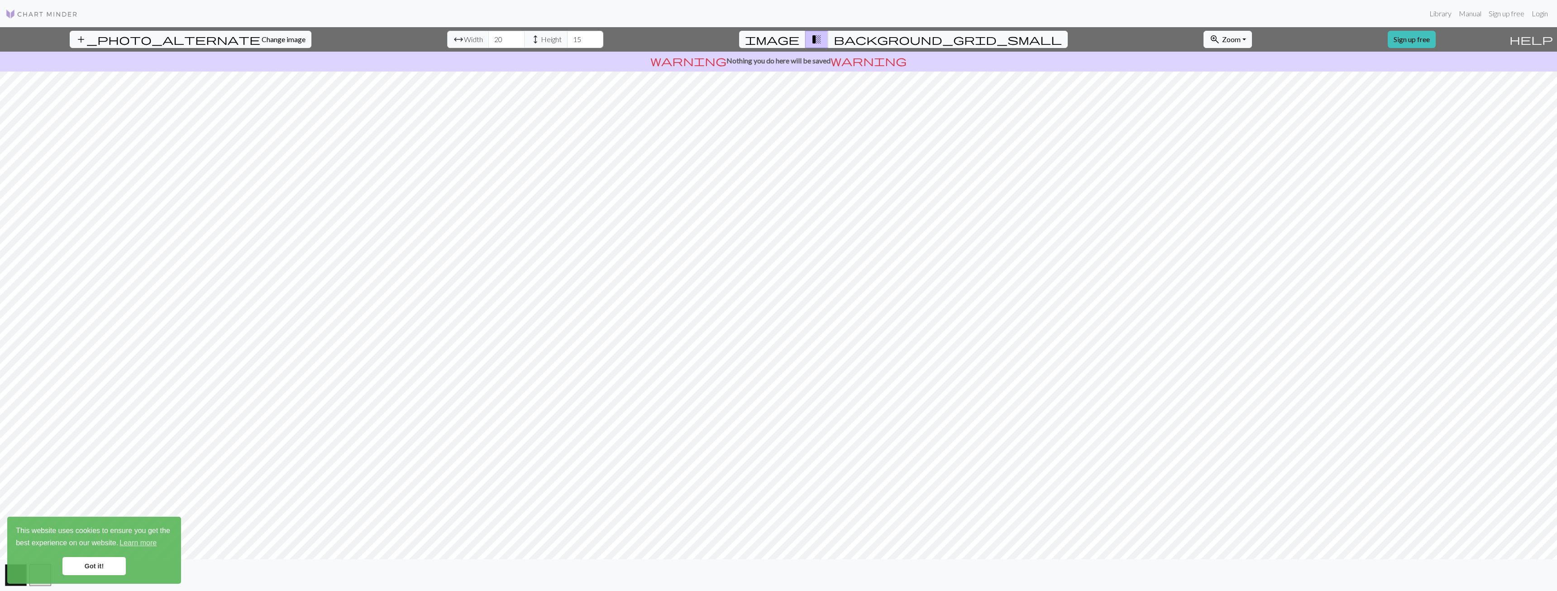 Image resolution: width=1557 pixels, height=591 pixels. Describe the element at coordinates (1228, 39) in the screenshot. I see `button: Zoom` at that location.